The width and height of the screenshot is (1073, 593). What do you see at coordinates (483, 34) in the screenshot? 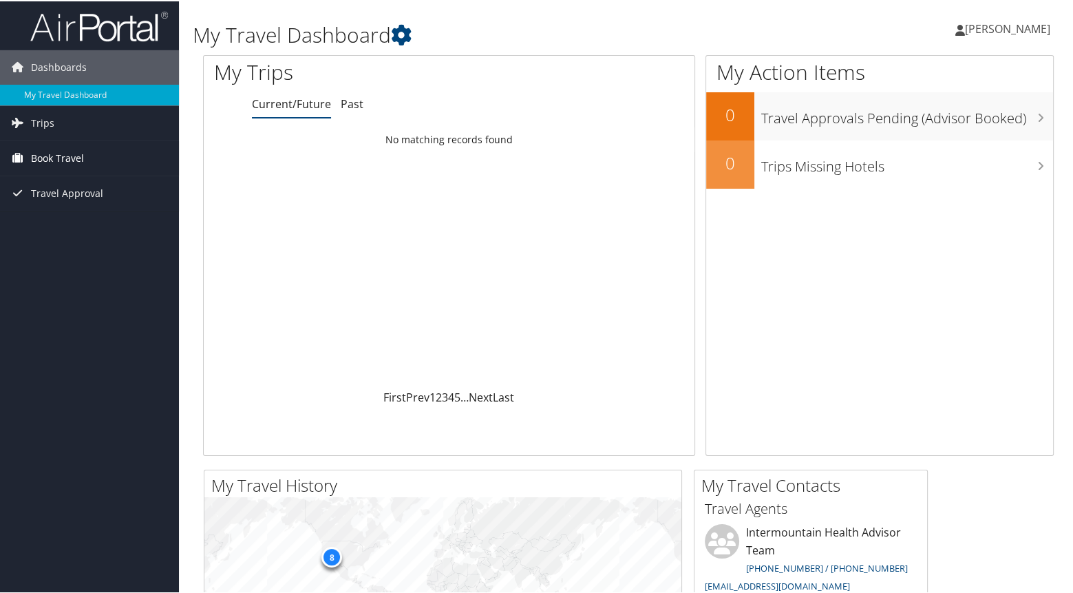
I see `h1: My Travel Dashboard` at bounding box center [483, 34].